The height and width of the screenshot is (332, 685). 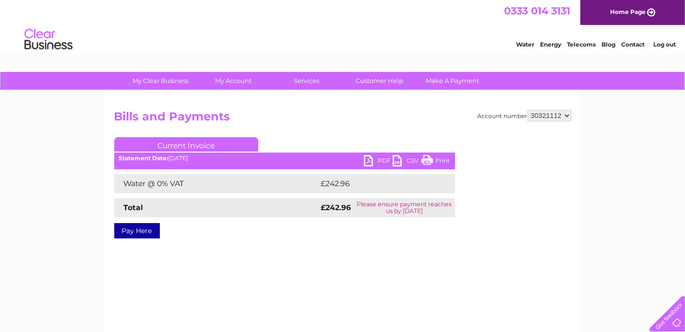 I want to click on a: CSV, so click(x=407, y=162).